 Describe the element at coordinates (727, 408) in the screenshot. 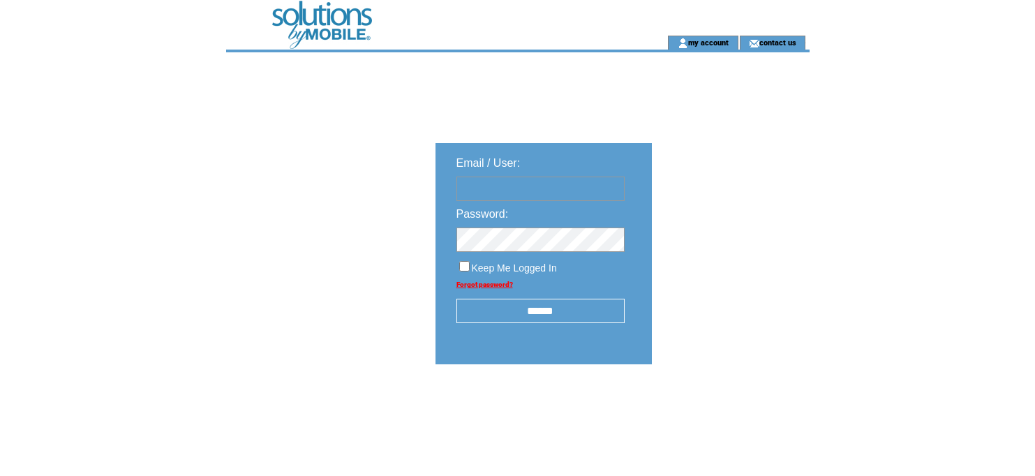

I see `img: transparent.png;jsessionid=9989B68CF4D595BF294684E5BF352F86` at that location.